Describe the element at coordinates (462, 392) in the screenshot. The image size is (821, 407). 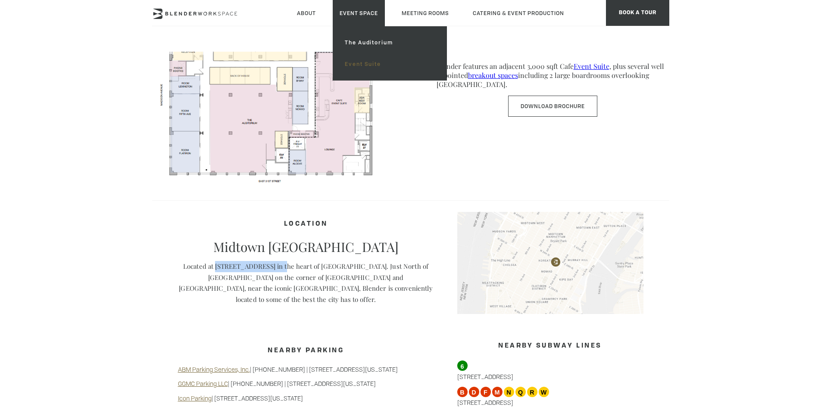
I see `span: B` at that location.